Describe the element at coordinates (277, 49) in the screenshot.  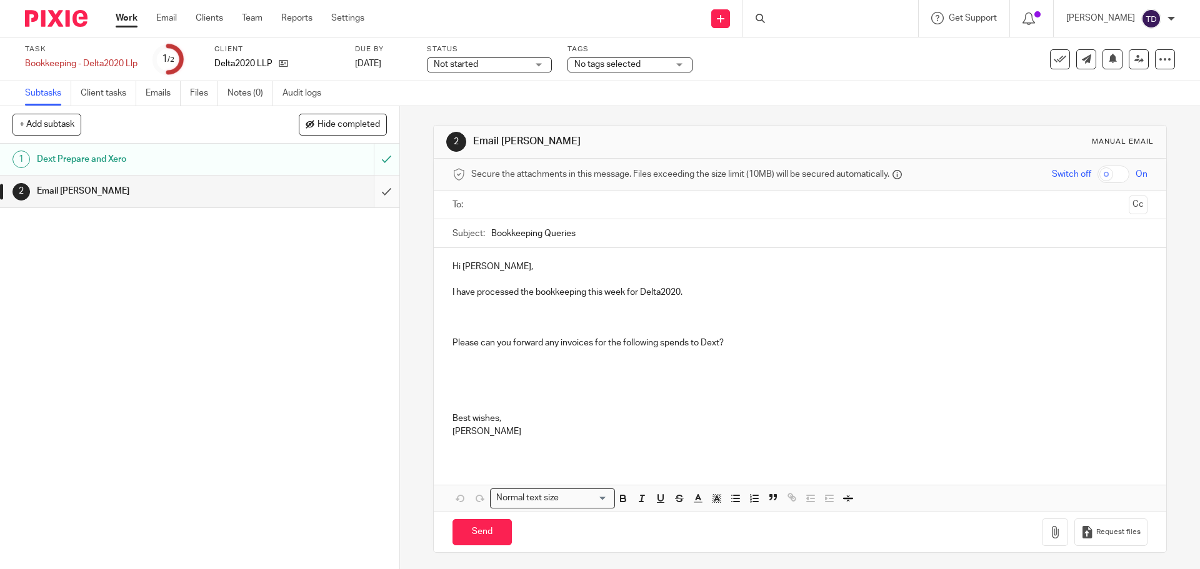
I see `label: Client` at that location.